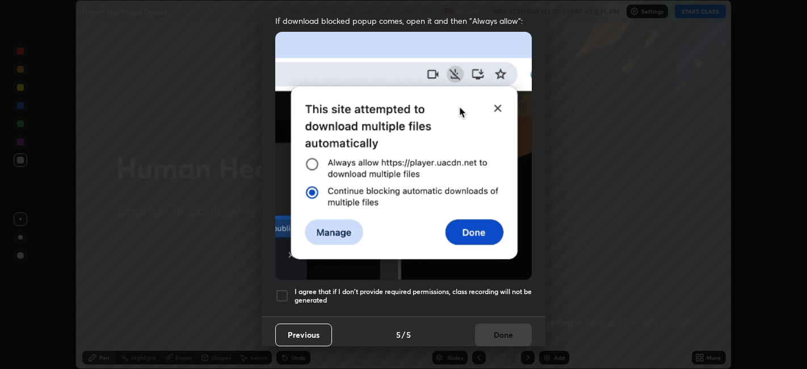 Image resolution: width=807 pixels, height=369 pixels. I want to click on h5: I agree that if I don't provide required permissions, class recording will not be generated, so click(413, 296).